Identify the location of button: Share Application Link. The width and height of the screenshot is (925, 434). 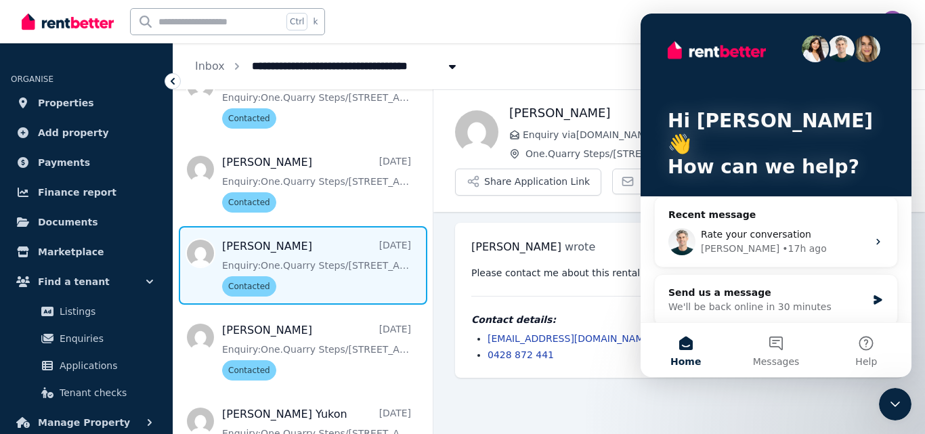
(528, 182).